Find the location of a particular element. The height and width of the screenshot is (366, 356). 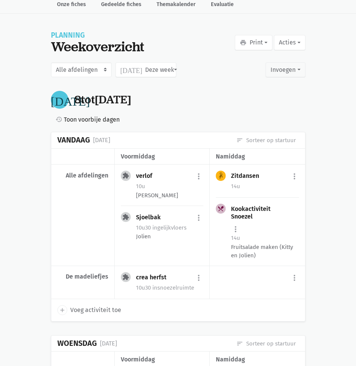

div: Weekoverzicht is located at coordinates (98, 46).